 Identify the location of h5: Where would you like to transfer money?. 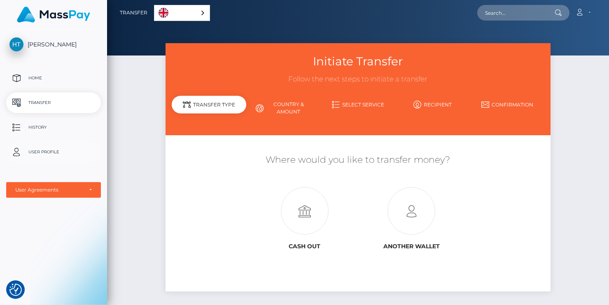
(358, 160).